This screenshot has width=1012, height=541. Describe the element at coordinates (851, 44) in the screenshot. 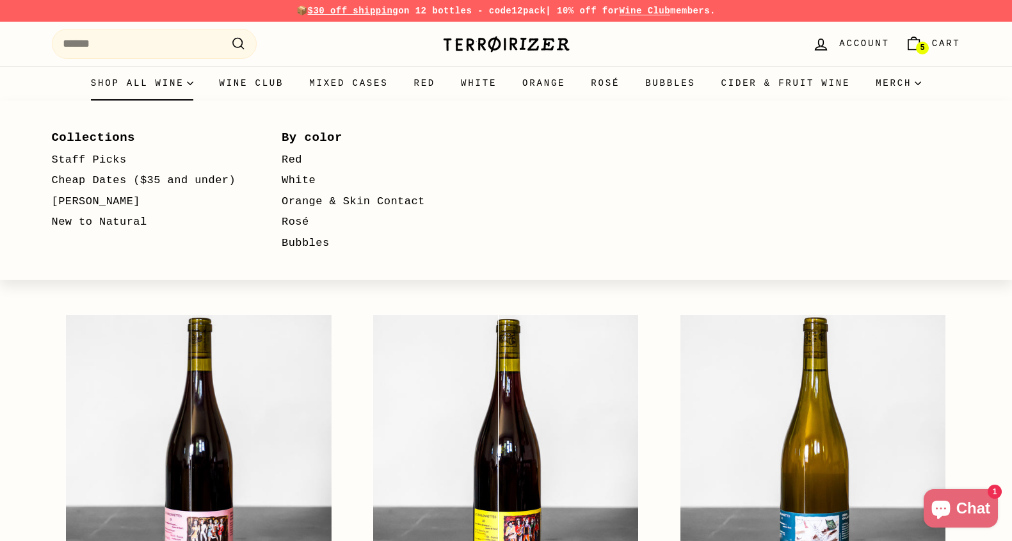

I see `a: Account` at that location.